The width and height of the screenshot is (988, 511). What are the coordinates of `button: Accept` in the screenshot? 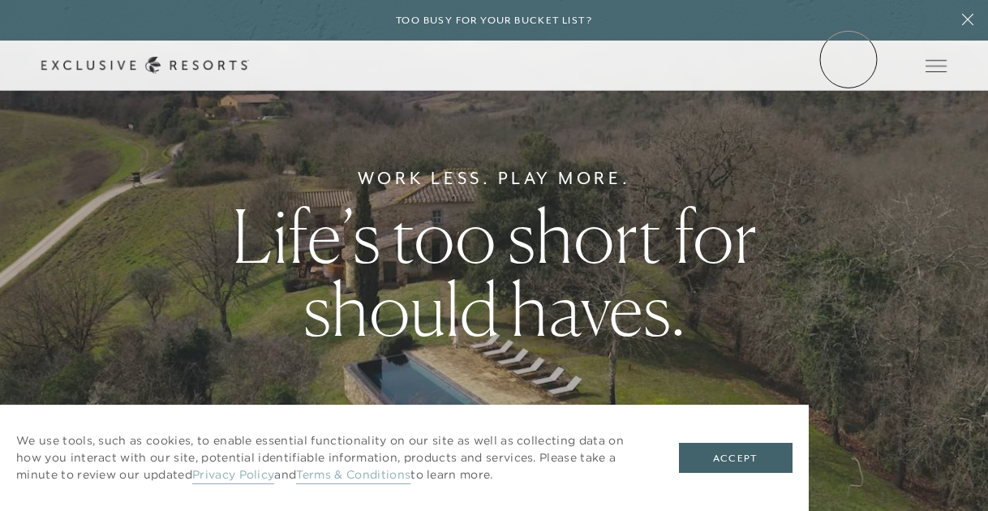 It's located at (736, 458).